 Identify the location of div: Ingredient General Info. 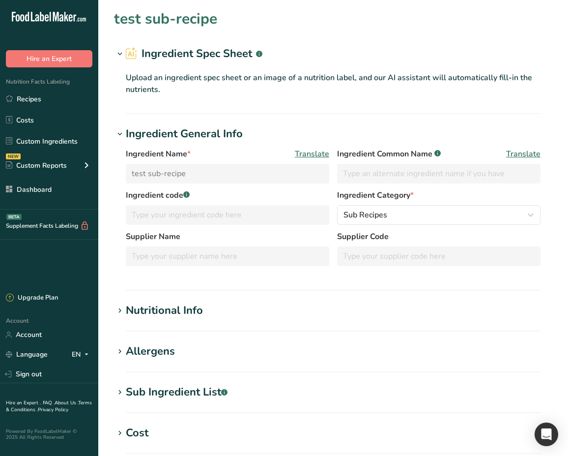
(184, 134).